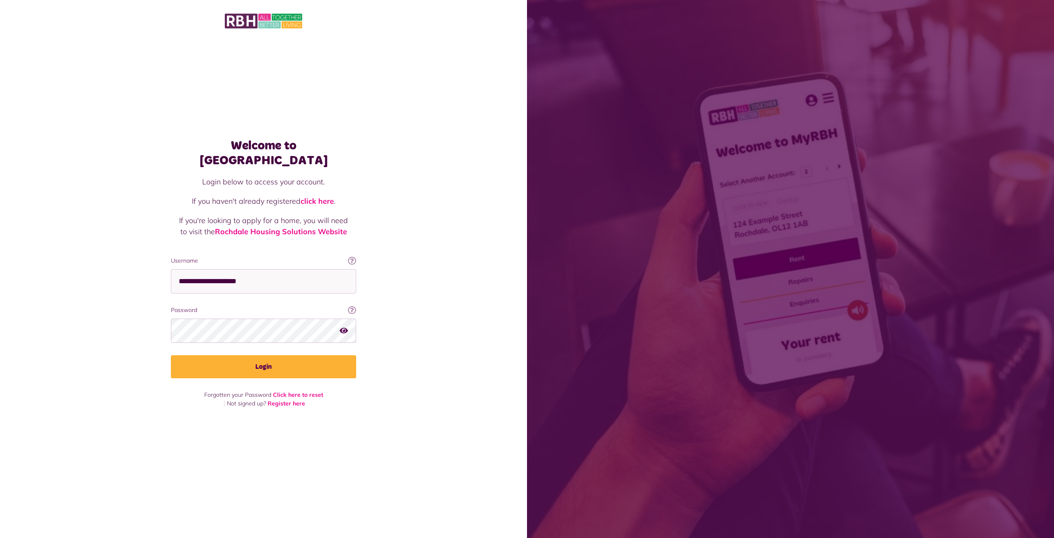  What do you see at coordinates (298, 395) in the screenshot?
I see `a: Click here to reset` at bounding box center [298, 395].